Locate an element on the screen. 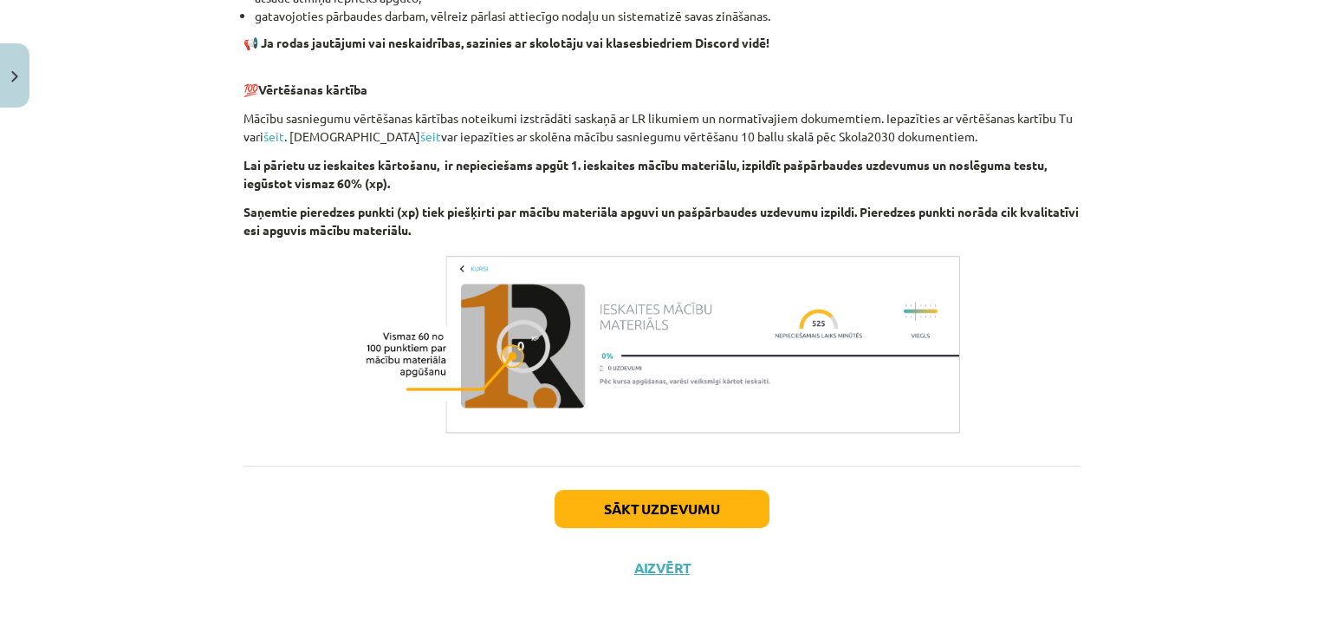 The width and height of the screenshot is (1324, 640). b: Saņemtie pieredzes punkti (xp) tiek piešķirti par mācību materiāla apguvi un pašpārbaudes uzdevum... is located at coordinates (661, 220).